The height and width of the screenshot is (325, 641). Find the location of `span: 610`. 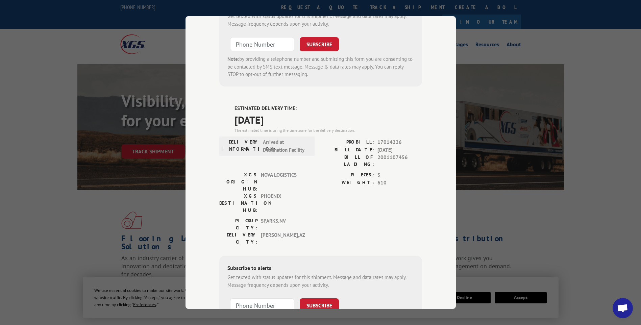

span: 610 is located at coordinates (400, 183).